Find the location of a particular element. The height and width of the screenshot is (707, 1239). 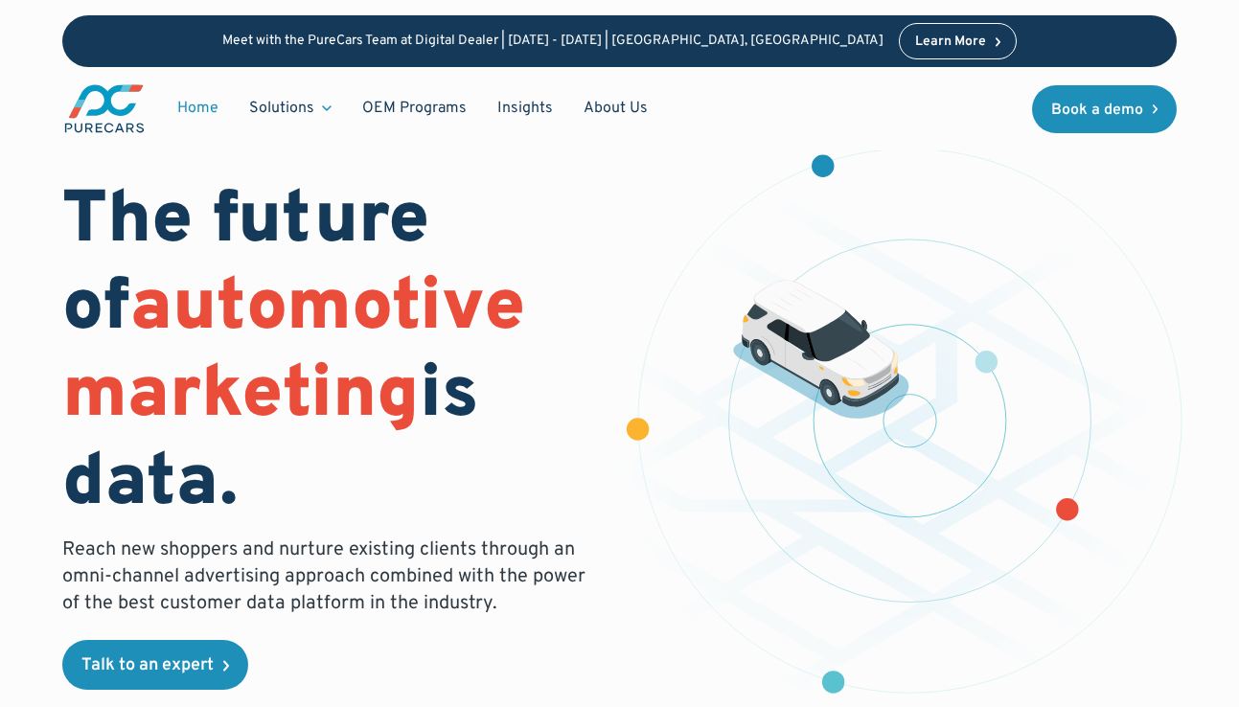

img: purecars logo is located at coordinates (104, 108).